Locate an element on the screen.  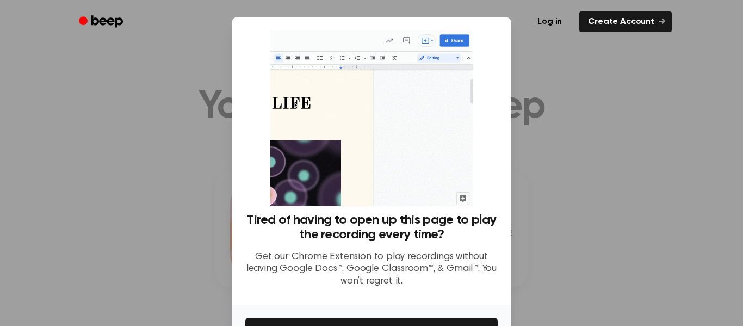
p: Get our Chrome Extension to play recordings without leaving Google Docs™, Google Classroom™, & Gm... is located at coordinates (371, 269).